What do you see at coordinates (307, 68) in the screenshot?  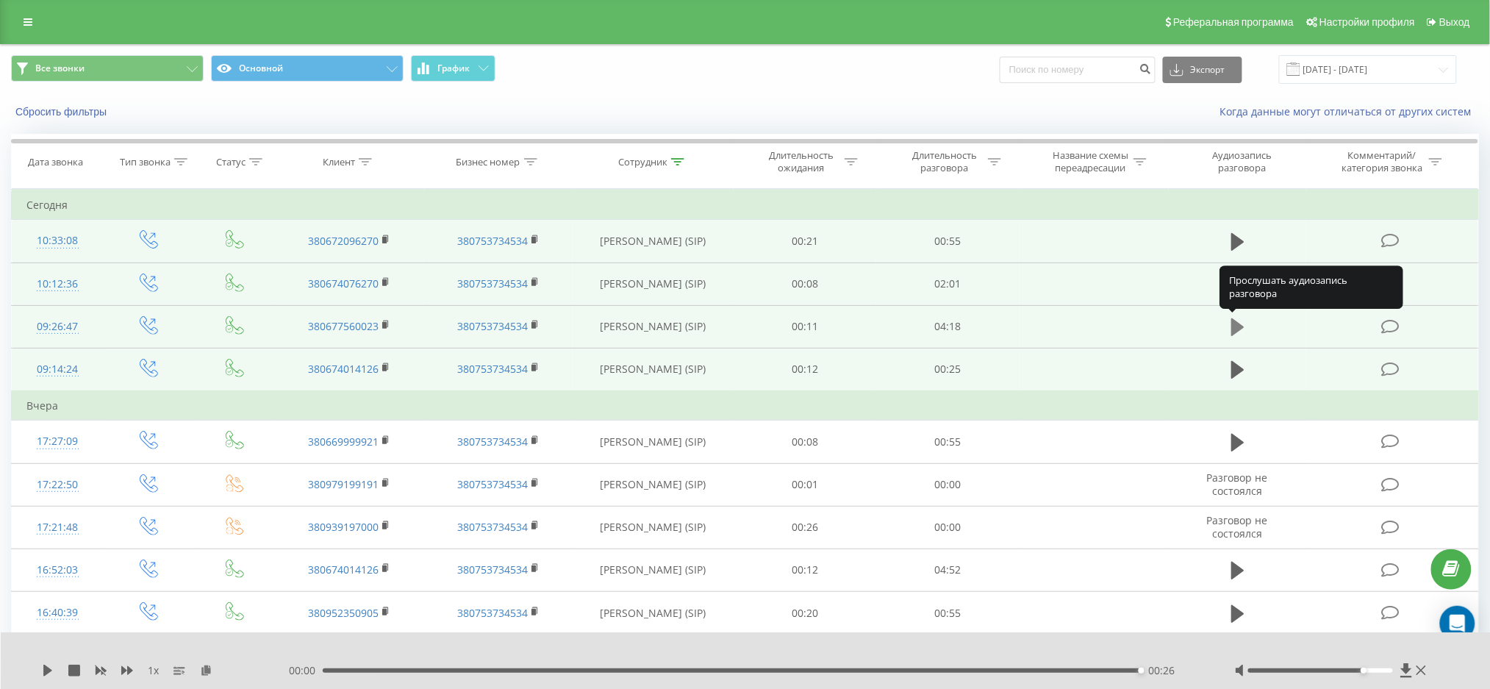 I see `button: Основной` at bounding box center [307, 68].